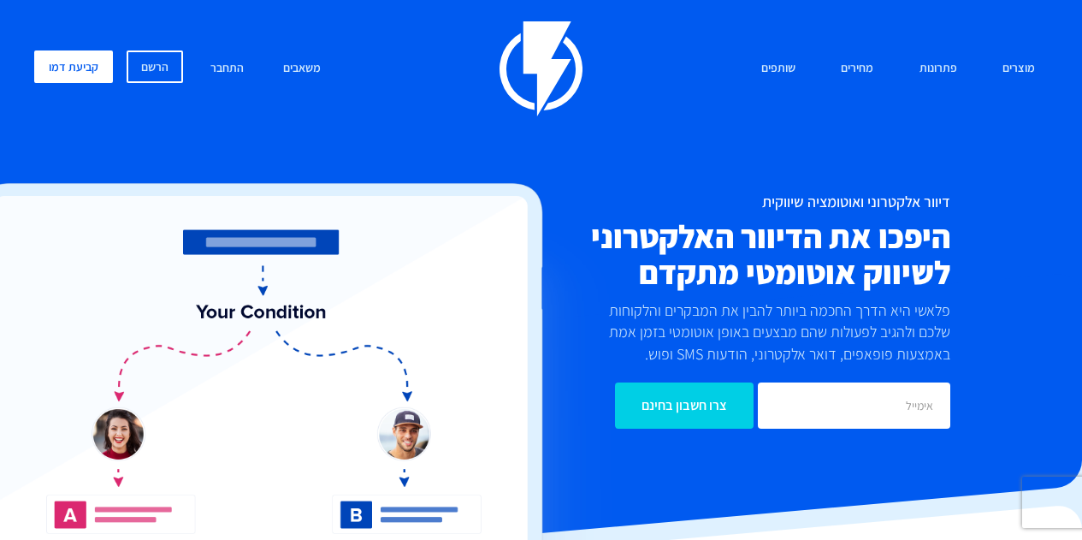 This screenshot has width=1082, height=540. What do you see at coordinates (857, 68) in the screenshot?
I see `a: מחירים` at bounding box center [857, 68].